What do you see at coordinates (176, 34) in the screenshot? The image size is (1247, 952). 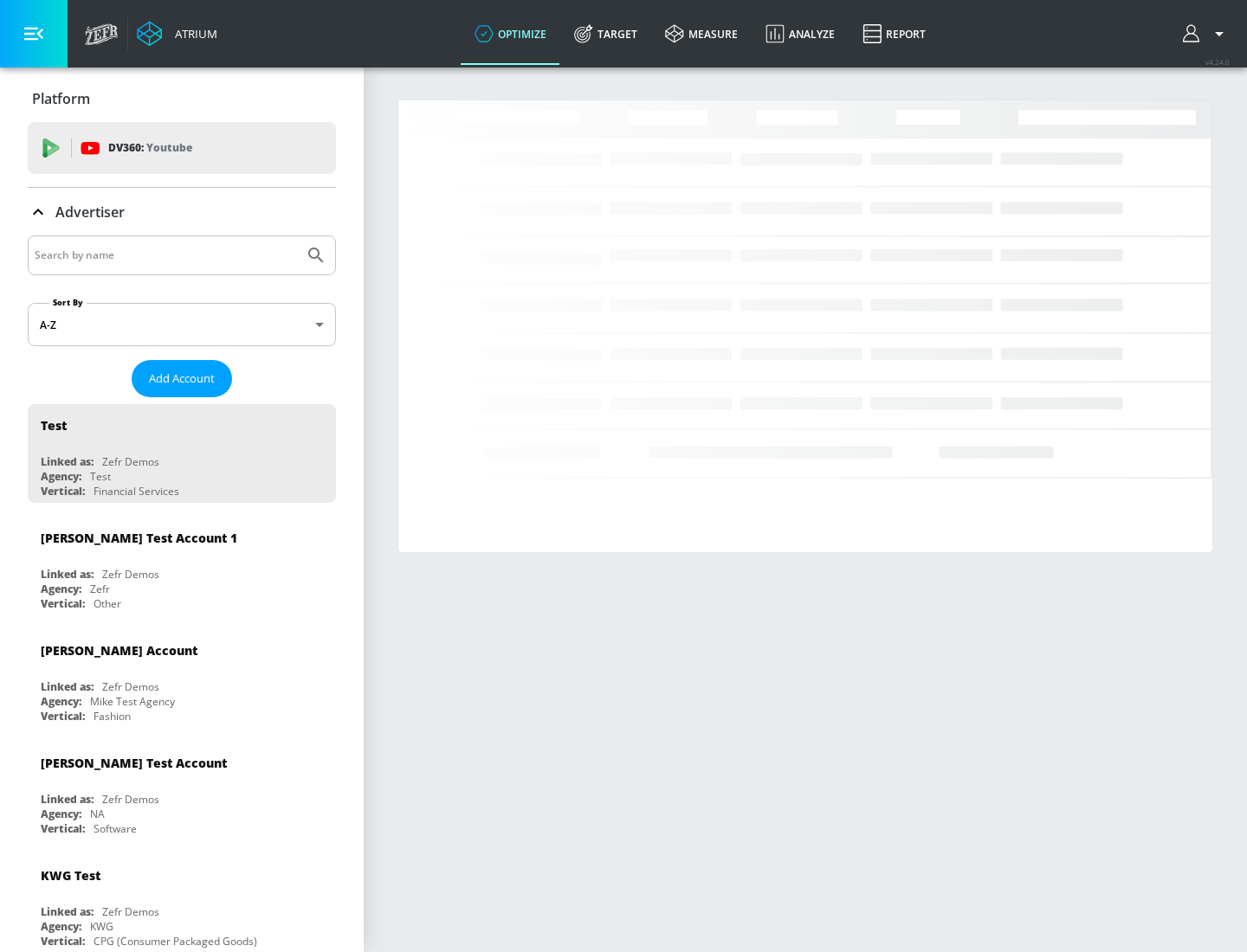 I see `a: Atrium` at bounding box center [176, 34].